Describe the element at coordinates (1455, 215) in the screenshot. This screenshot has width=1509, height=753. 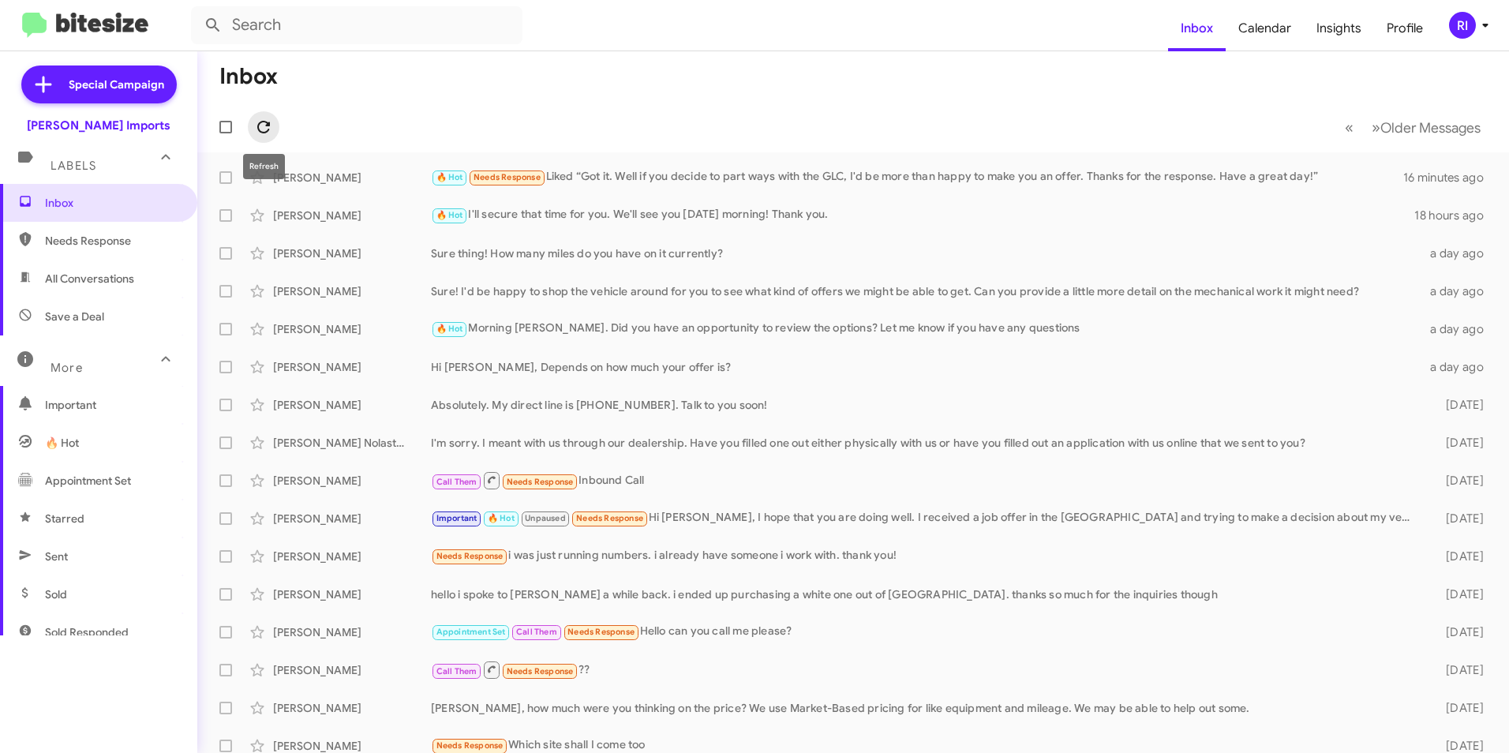
I see `div: 18 hours ago` at that location.